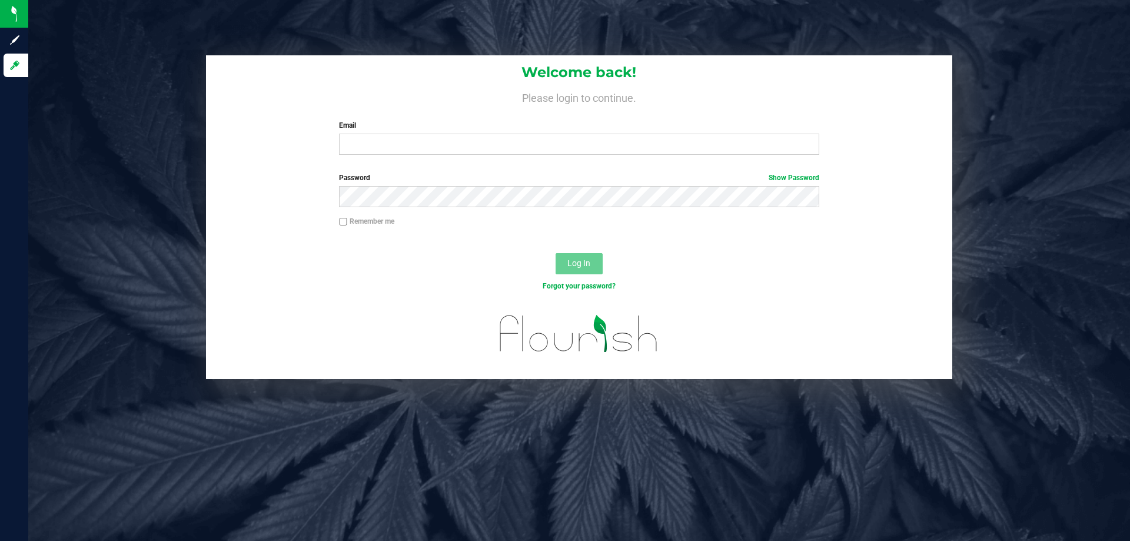 The width and height of the screenshot is (1130, 541). I want to click on label: Email, so click(579, 125).